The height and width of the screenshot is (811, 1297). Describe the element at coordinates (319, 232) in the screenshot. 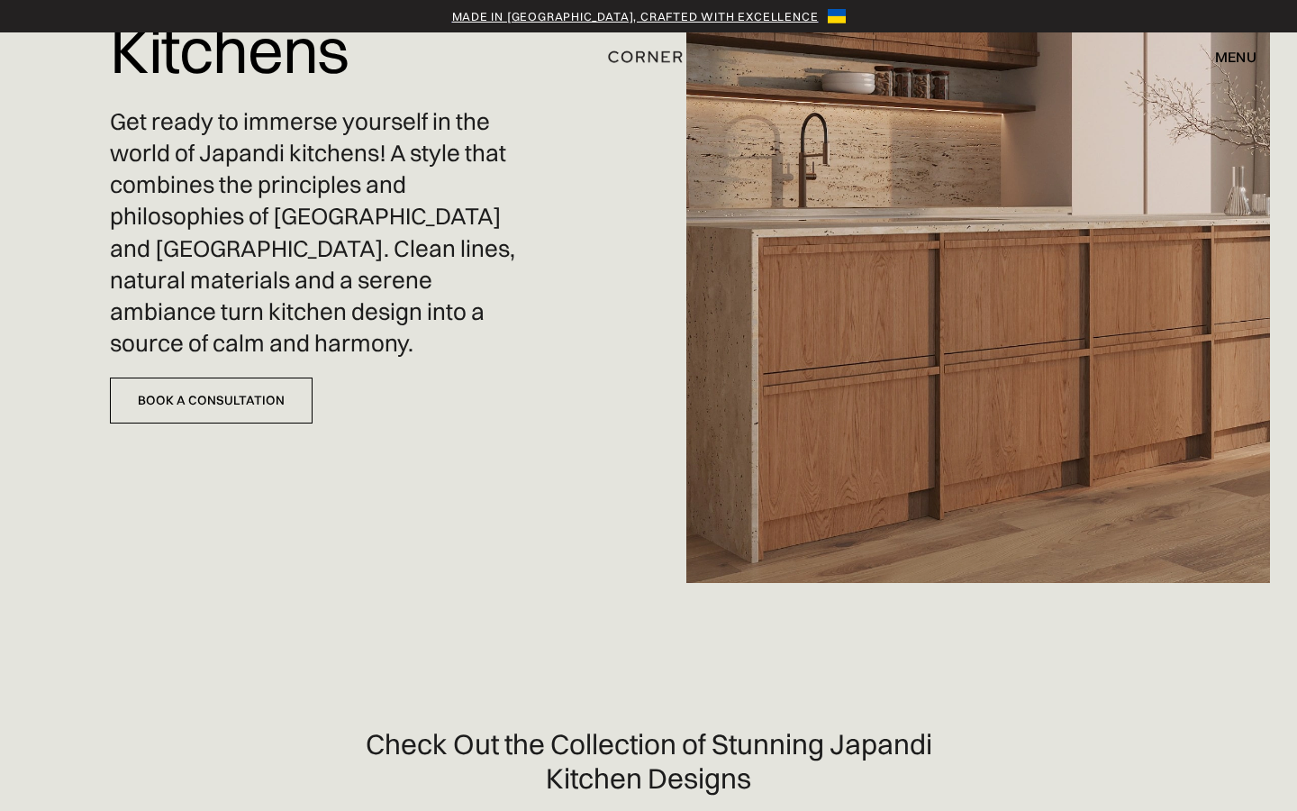

I see `p: Get ready to immerse yourself in the world of Japandi kitchens! A style that combines the princip...` at that location.